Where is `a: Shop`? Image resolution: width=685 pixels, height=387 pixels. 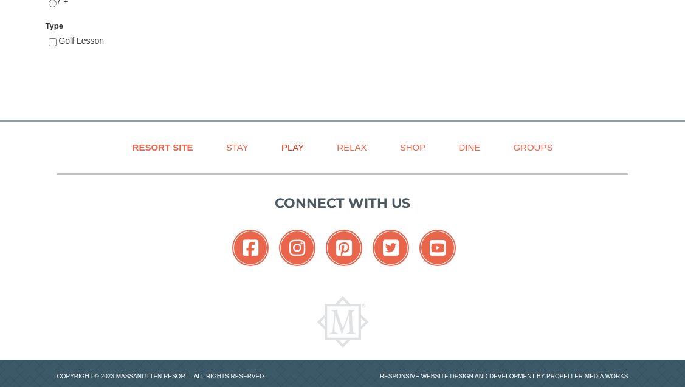 a: Shop is located at coordinates (413, 147).